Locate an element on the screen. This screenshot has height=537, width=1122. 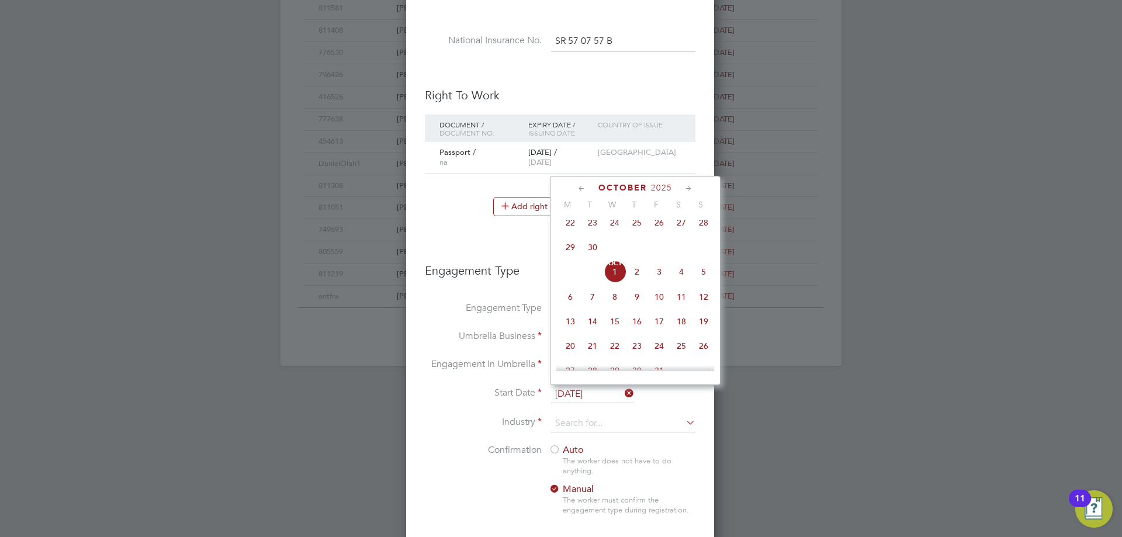
span: 12 is located at coordinates (704, 297).